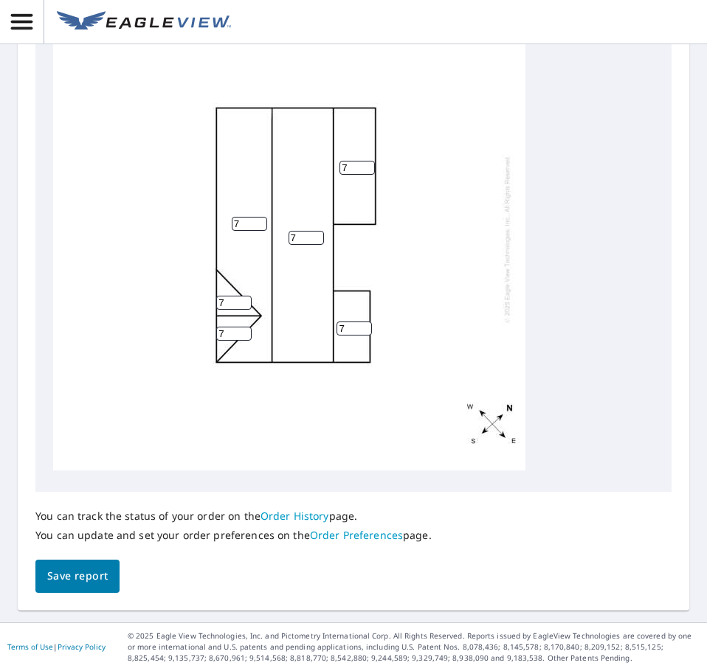  What do you see at coordinates (356, 535) in the screenshot?
I see `a: Order Preferences` at bounding box center [356, 535].